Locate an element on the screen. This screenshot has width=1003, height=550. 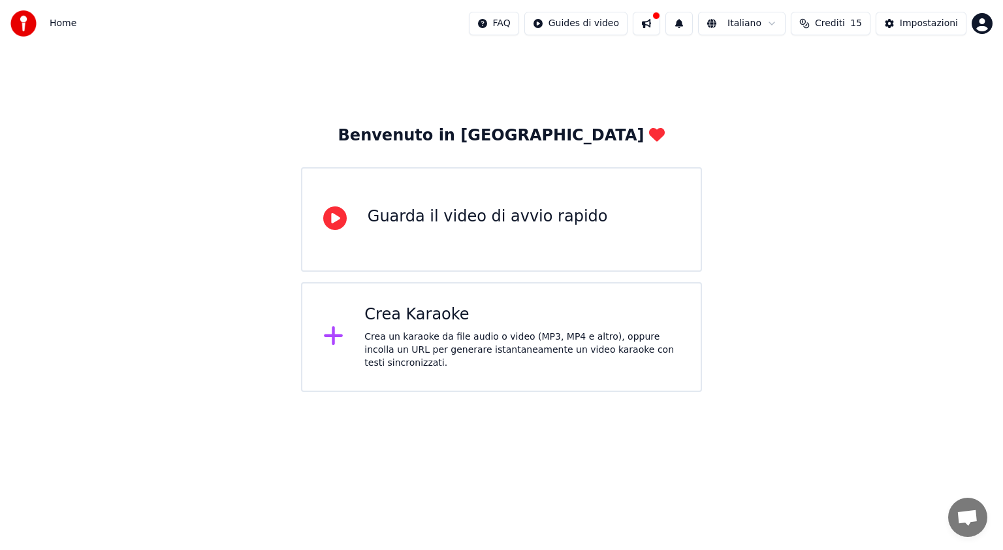
div: Crea Karaoke is located at coordinates (522, 315).